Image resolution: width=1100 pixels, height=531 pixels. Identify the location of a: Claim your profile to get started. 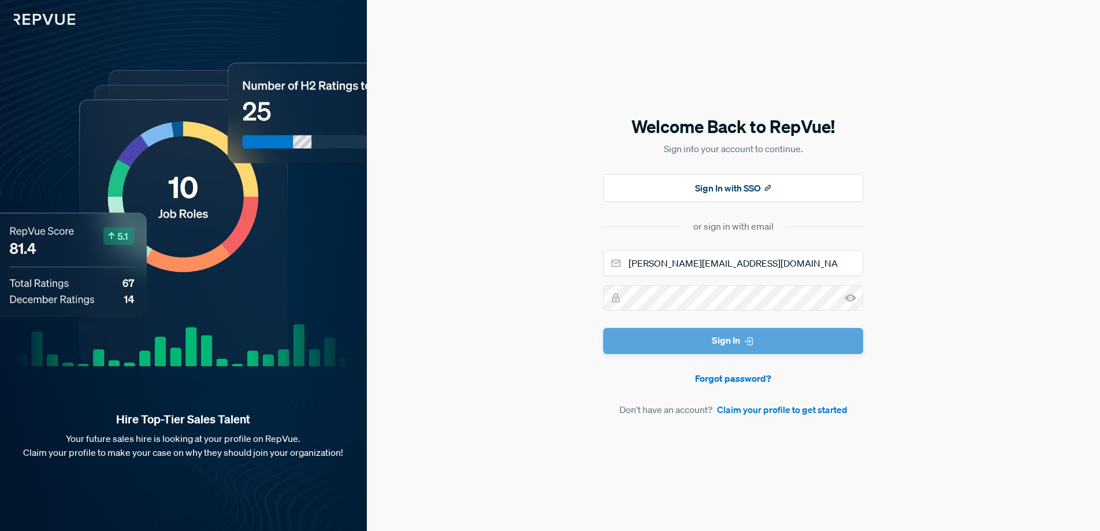
(783, 409).